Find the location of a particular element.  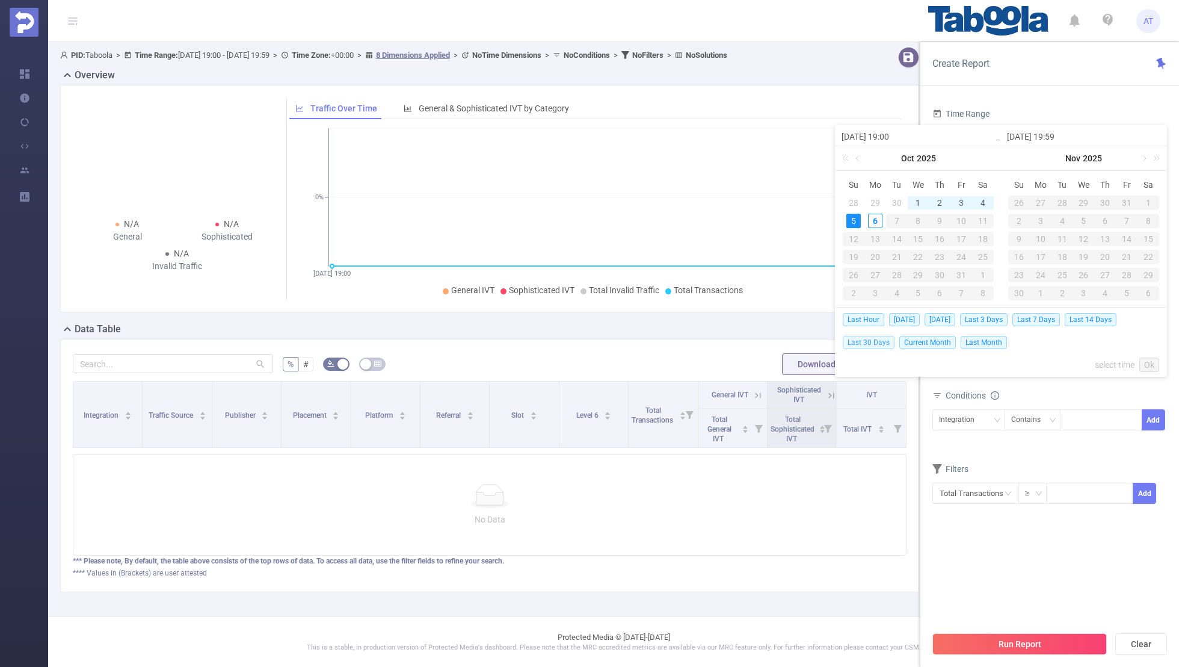

div: 26 is located at coordinates (854, 275).